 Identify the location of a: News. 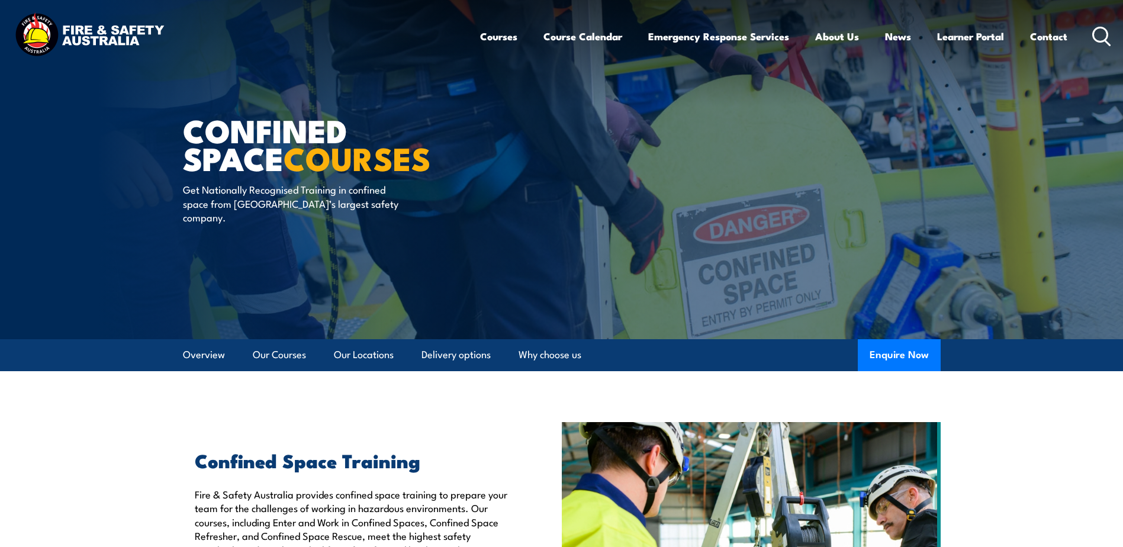
(898, 36).